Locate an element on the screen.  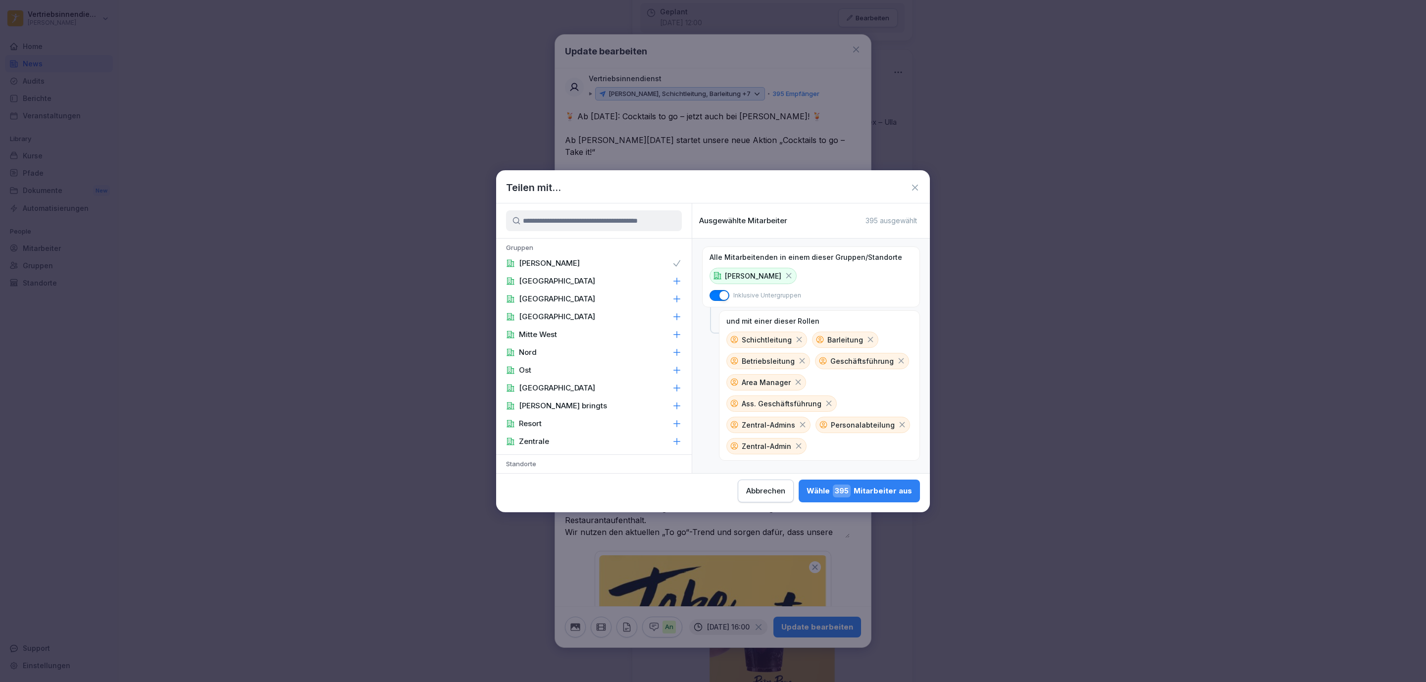
p: Personalabteilung is located at coordinates (862, 425).